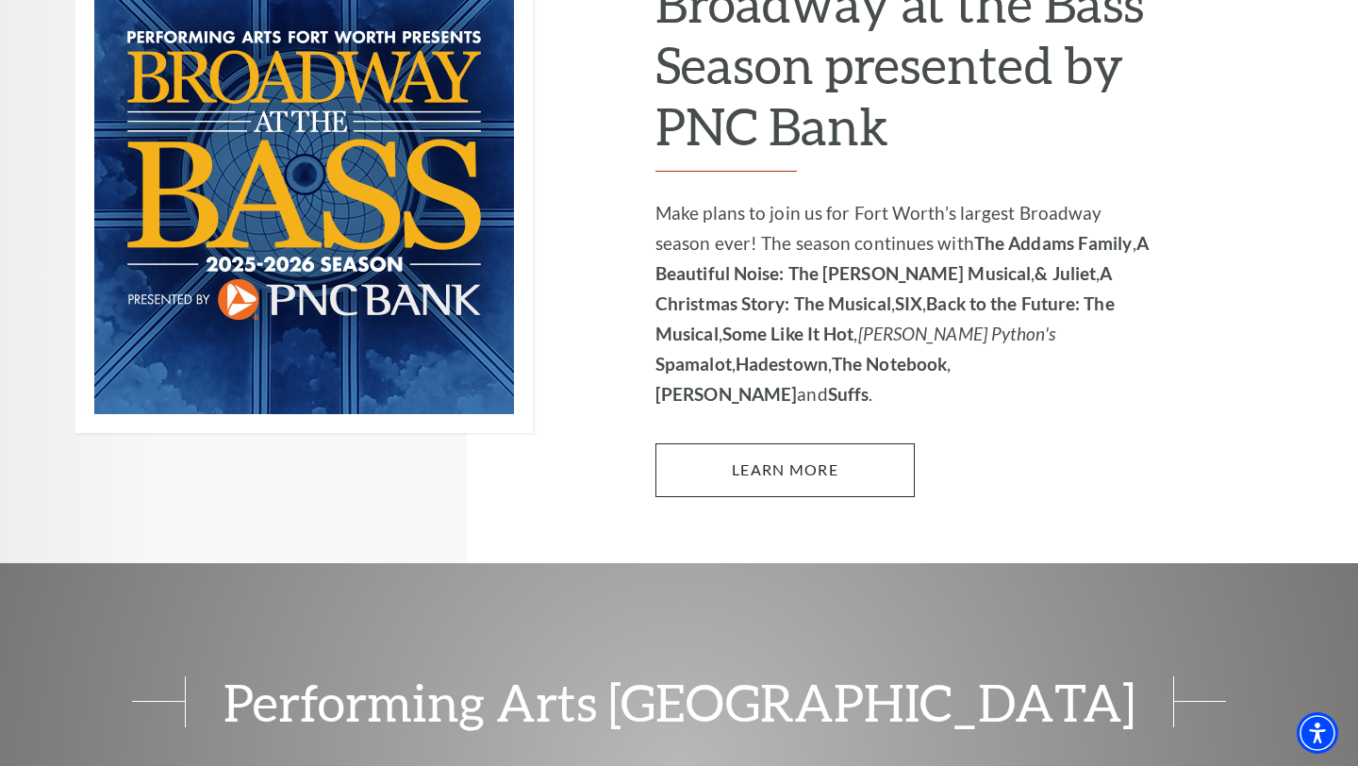 The width and height of the screenshot is (1358, 766). I want to click on strong: Suffs, so click(849, 393).